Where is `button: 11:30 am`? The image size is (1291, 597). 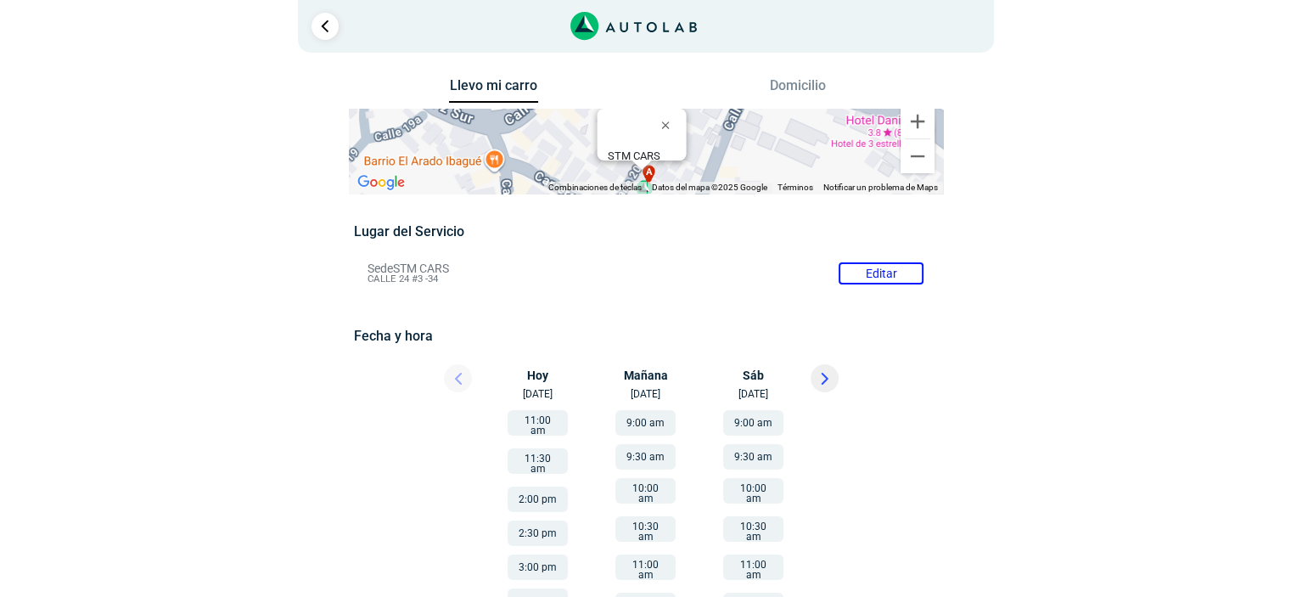
button: 11:30 am is located at coordinates (537, 461).